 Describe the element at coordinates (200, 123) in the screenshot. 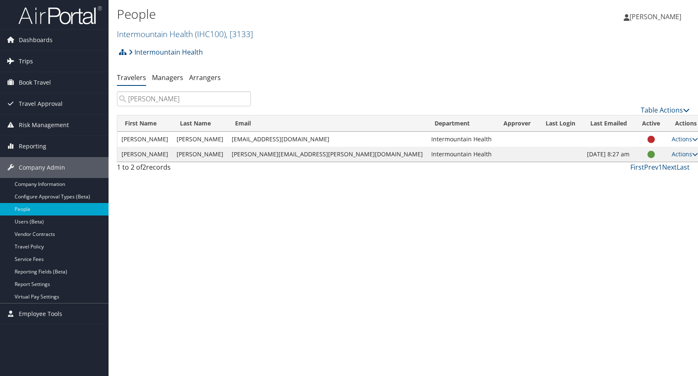

I see `th: Last Name: activate to sort column descending` at that location.